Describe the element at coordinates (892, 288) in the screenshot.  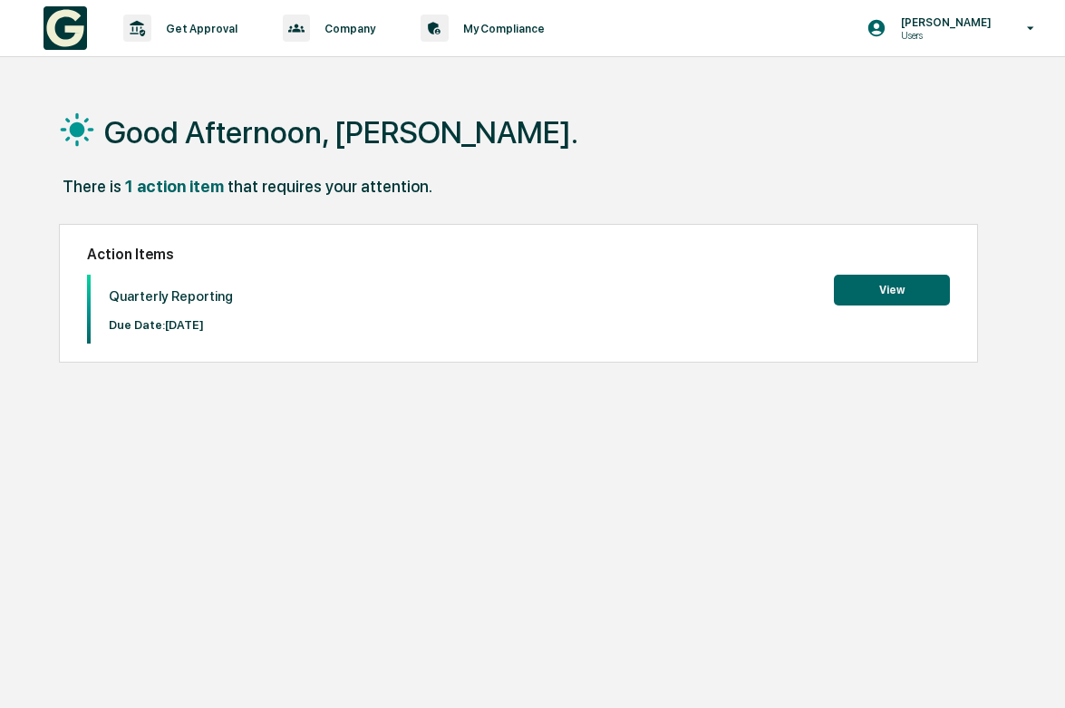
I see `a: View` at that location.